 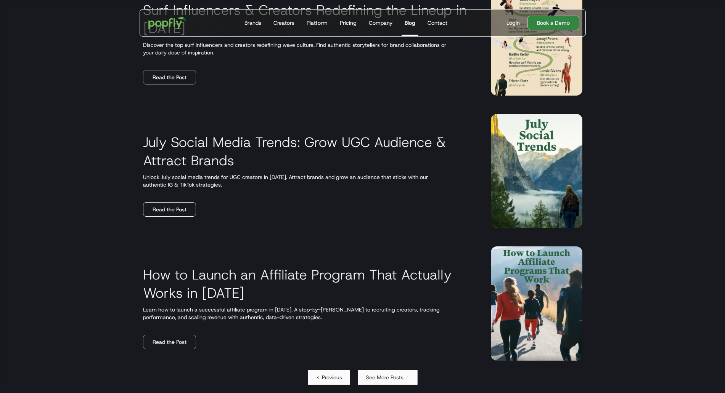 I want to click on div: Previous, so click(x=332, y=378).